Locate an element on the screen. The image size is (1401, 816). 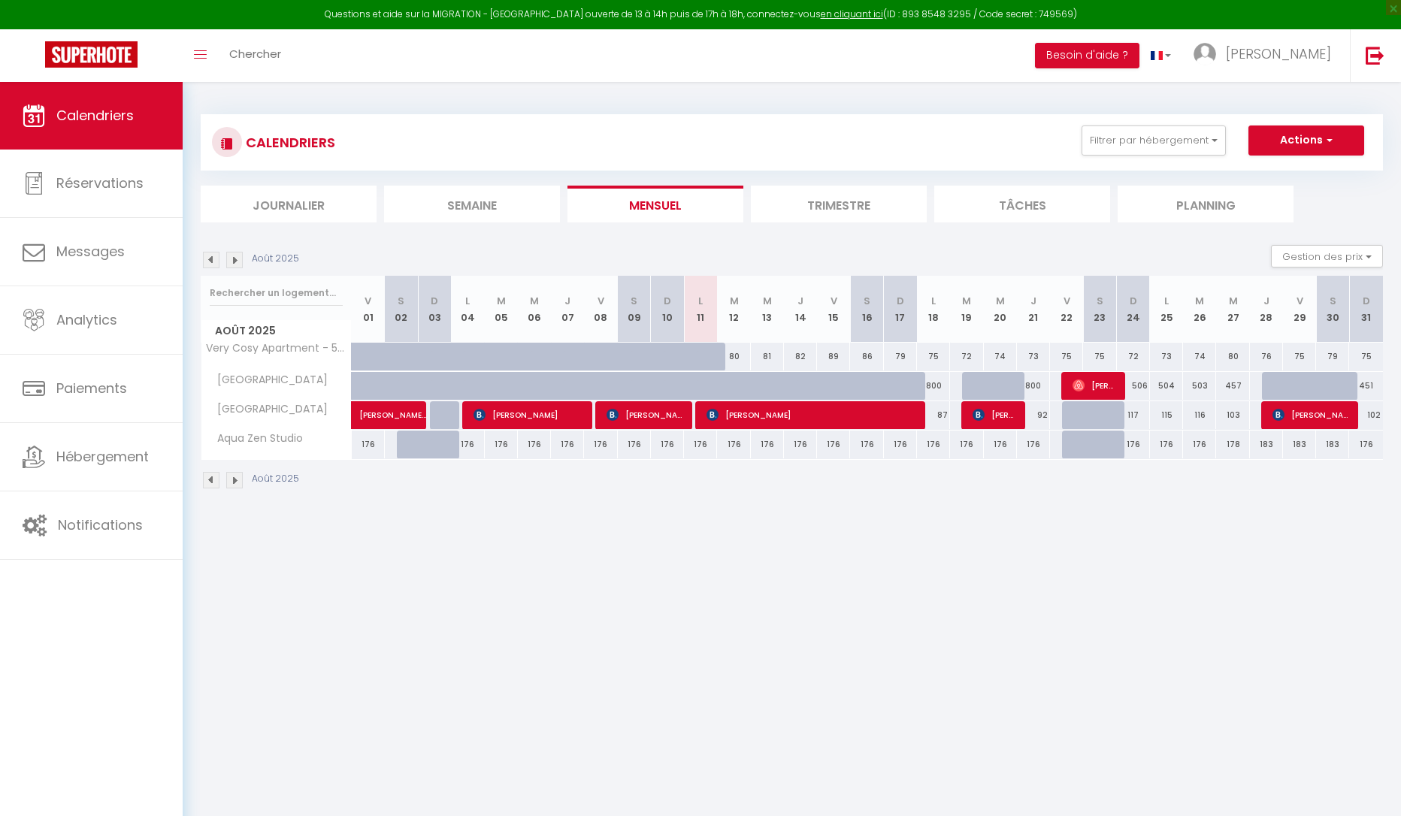
button: Filtrer par hébergement is located at coordinates (1154, 141).